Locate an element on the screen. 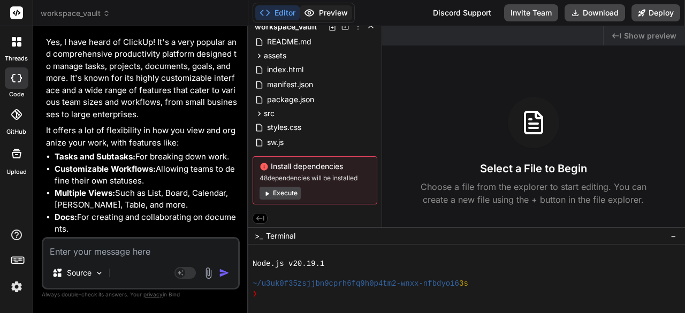 This screenshot has width=685, height=313. strong: Customizable Workflows: is located at coordinates (105, 169).